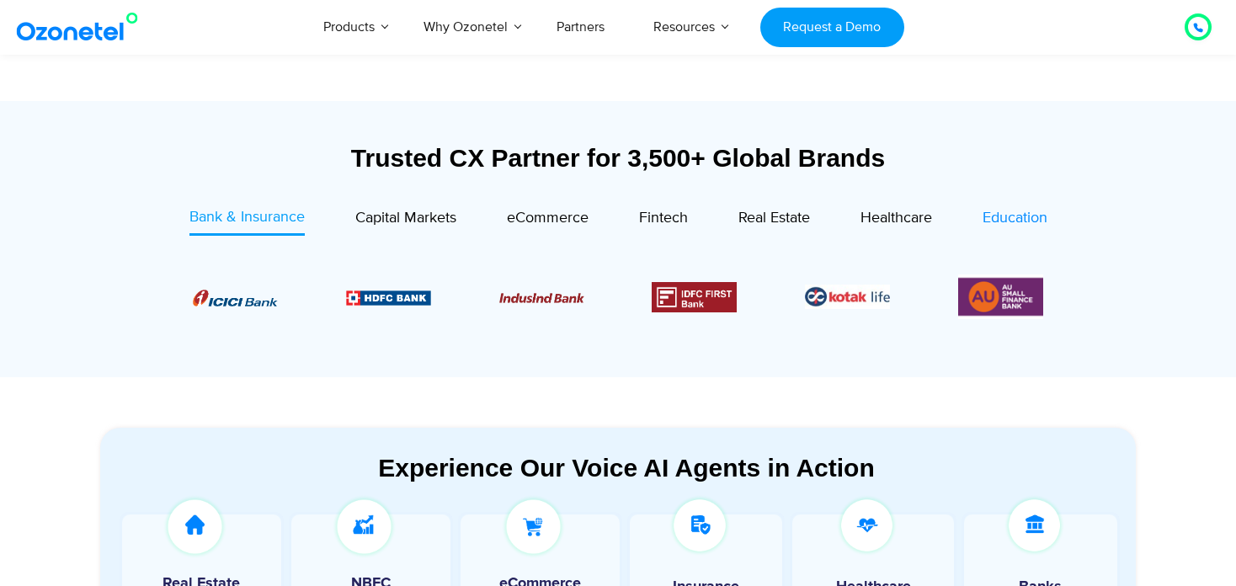  I want to click on img: Picture9.png, so click(388, 297).